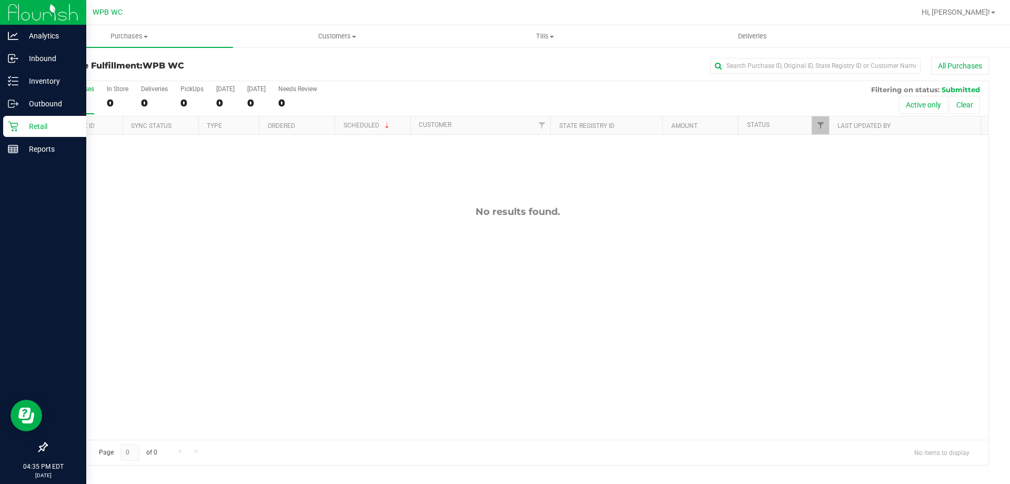  Describe the element at coordinates (129, 36) in the screenshot. I see `span: Purchases` at that location.